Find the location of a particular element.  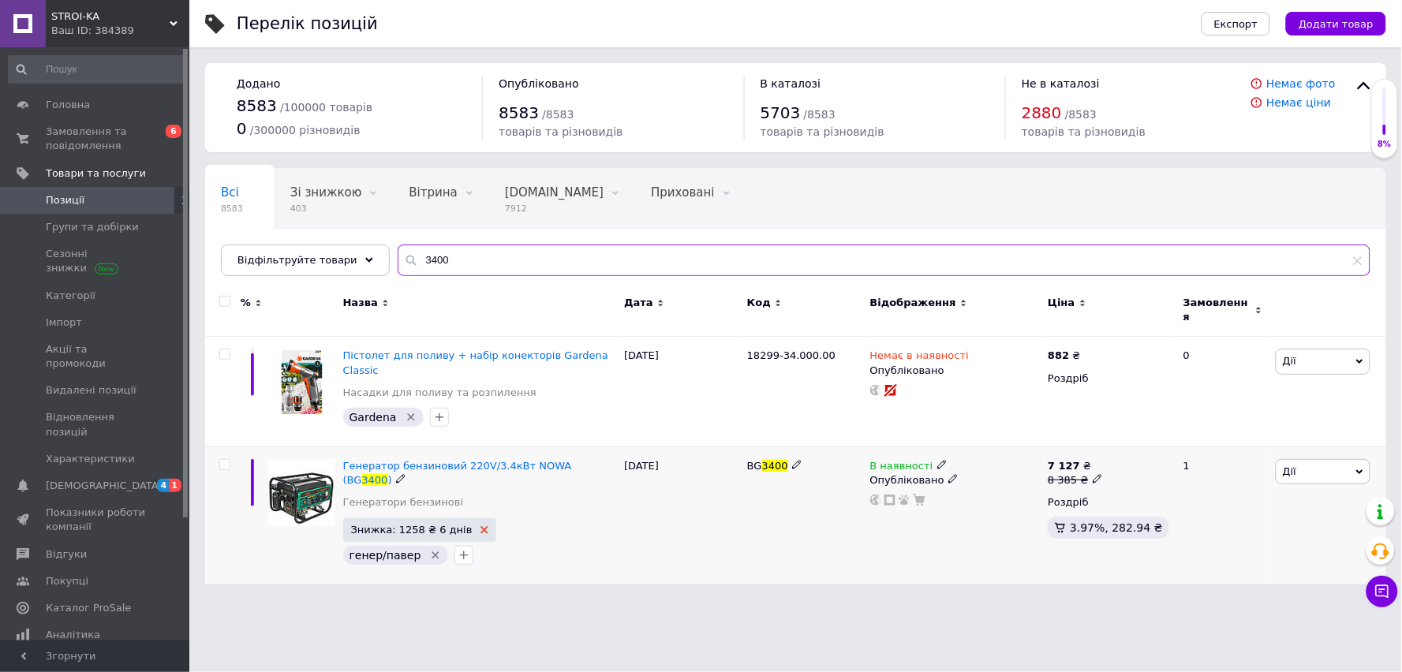

span: Дата is located at coordinates (638, 303).